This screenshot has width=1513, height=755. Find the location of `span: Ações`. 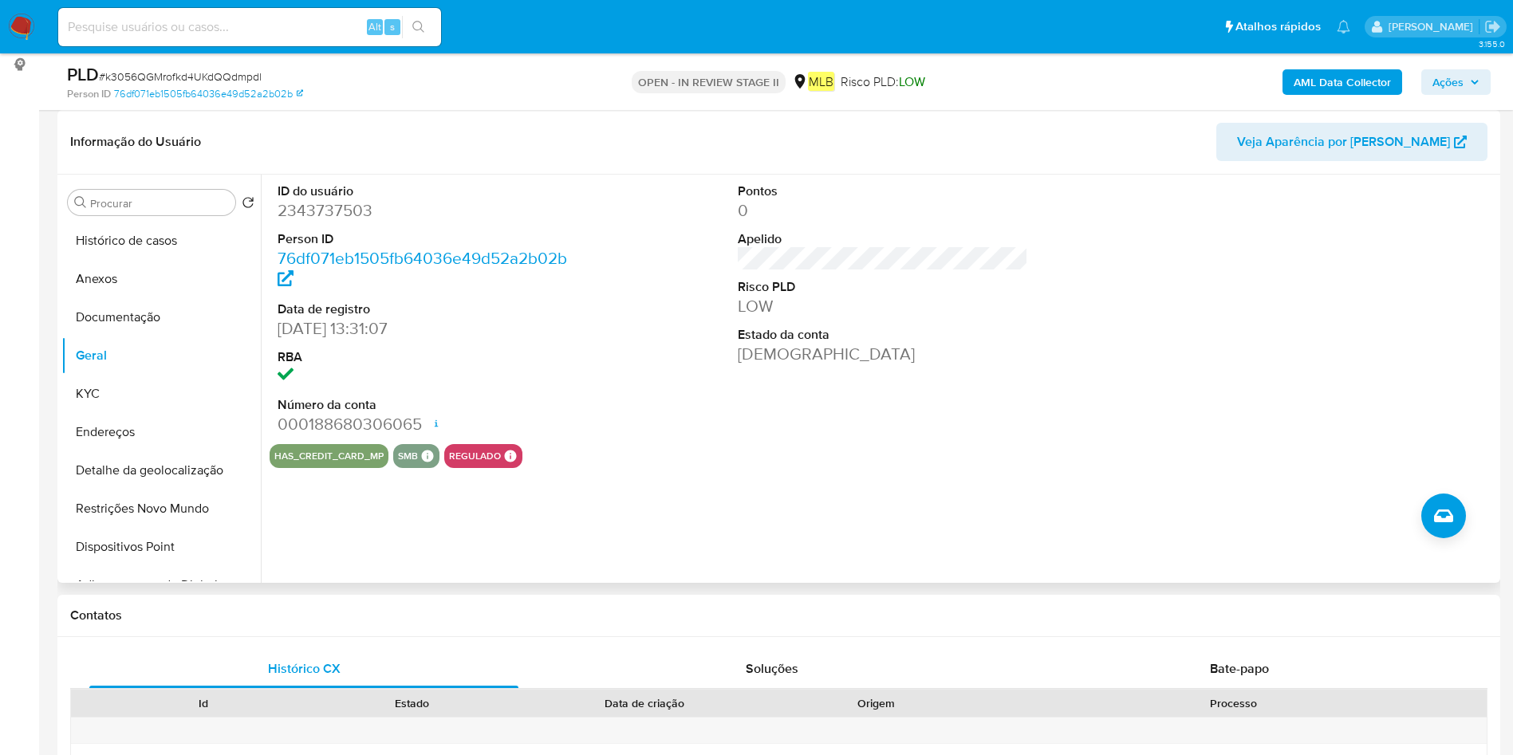

span: Ações is located at coordinates (1448, 82).